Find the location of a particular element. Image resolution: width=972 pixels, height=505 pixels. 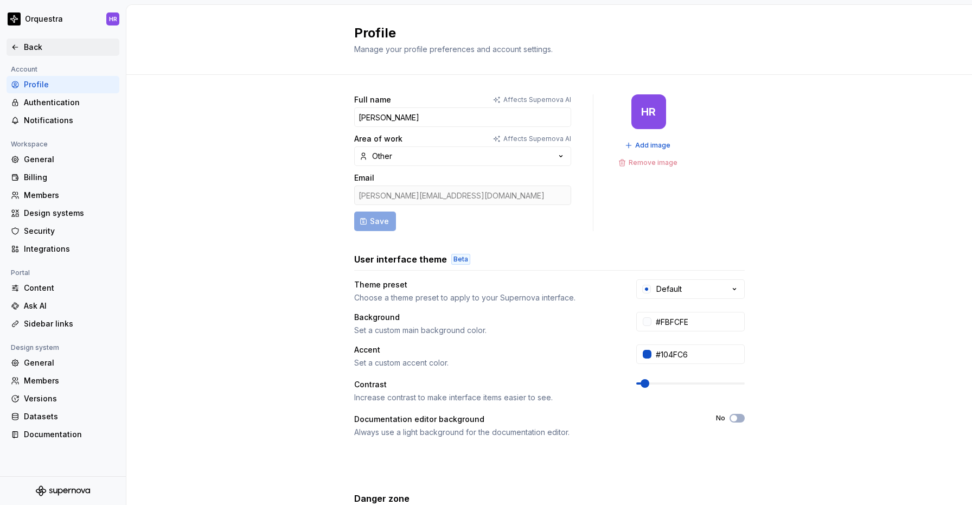

a: Back is located at coordinates (63, 47).